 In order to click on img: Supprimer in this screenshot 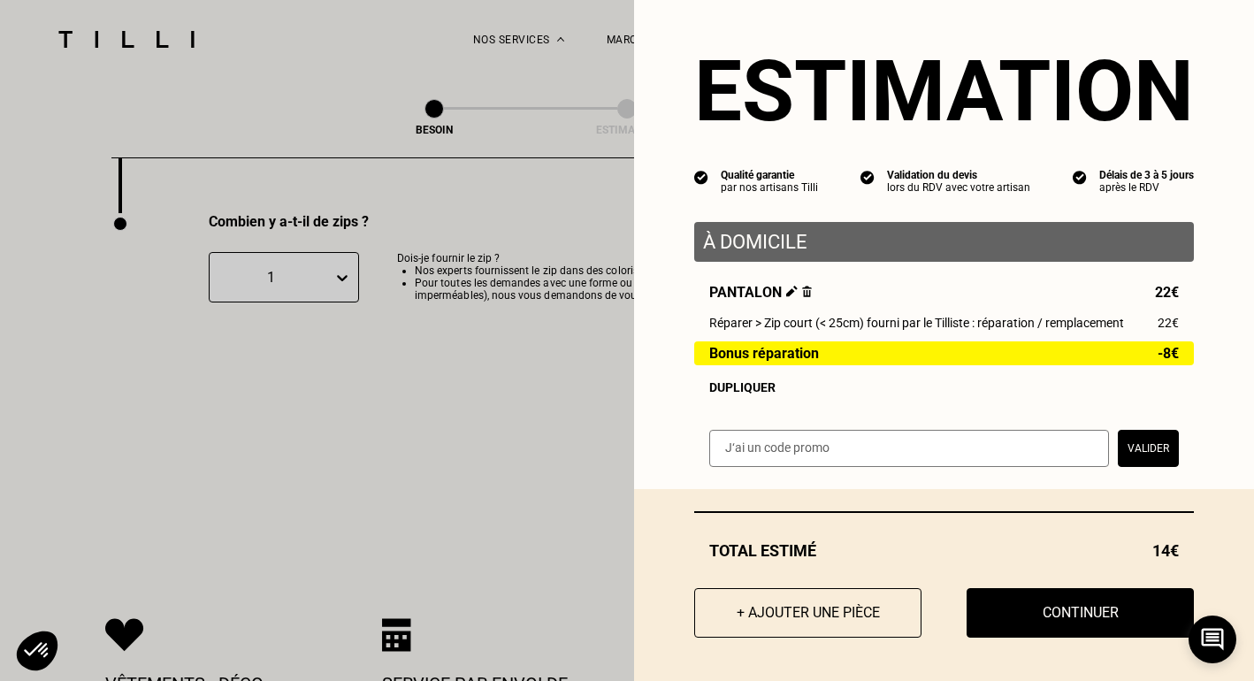, I will do `click(807, 291)`.